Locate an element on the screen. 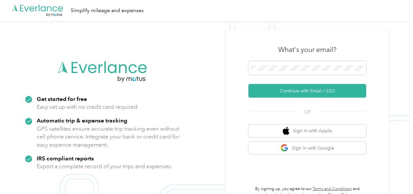  p: Export a complete record of your trips and expenses. is located at coordinates (104, 167).